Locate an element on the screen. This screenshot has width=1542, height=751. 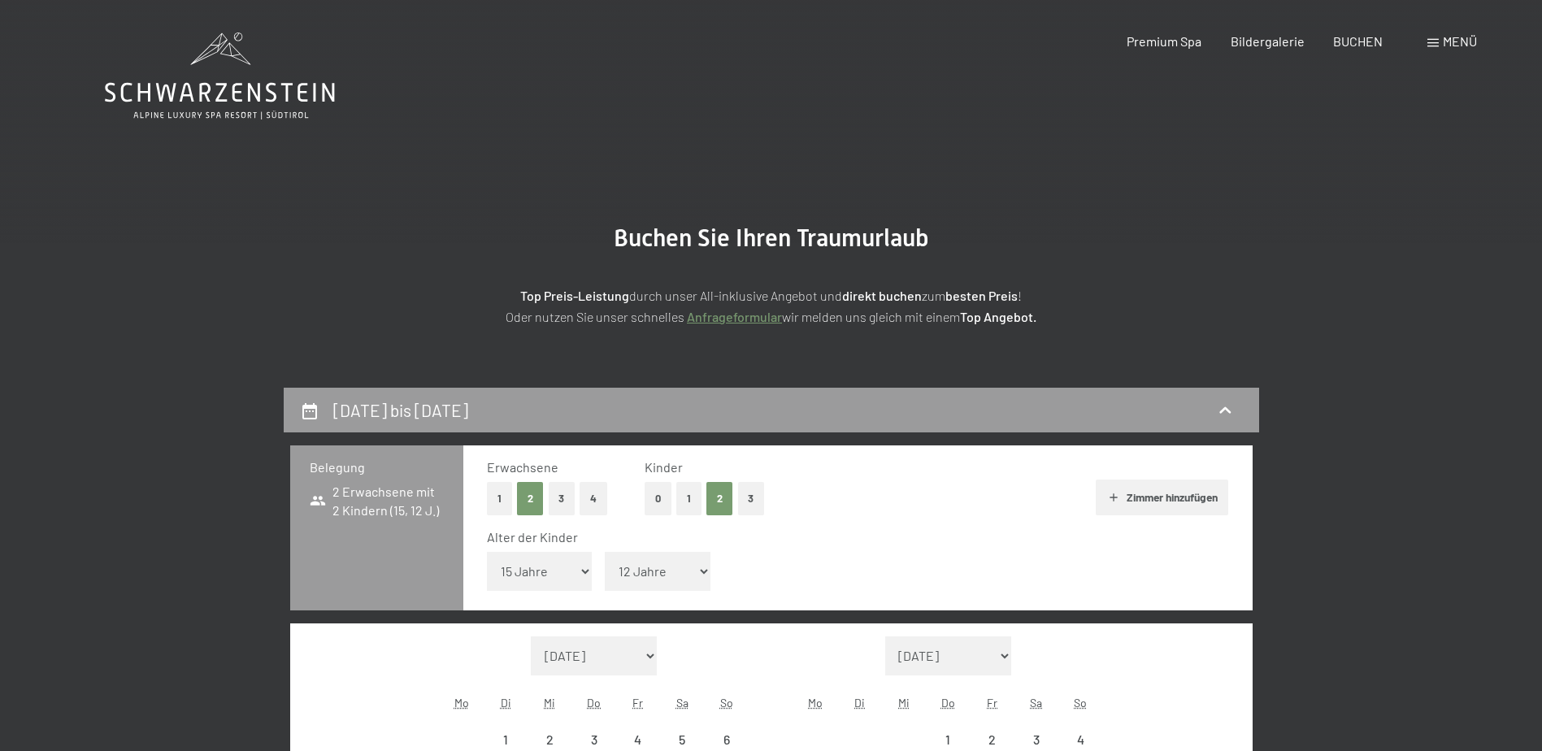
button: Zimmer hinzufügen is located at coordinates (1162, 497).